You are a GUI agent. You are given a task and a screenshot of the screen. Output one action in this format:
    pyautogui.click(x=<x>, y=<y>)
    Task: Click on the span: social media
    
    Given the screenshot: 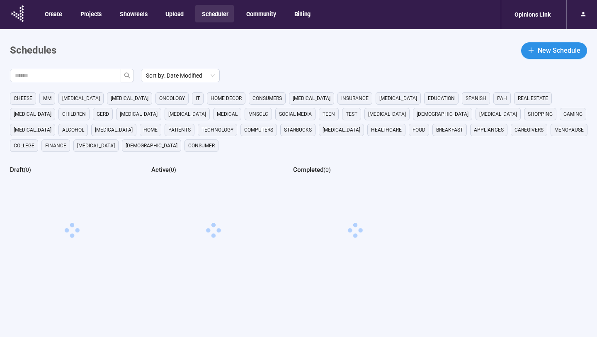 What is the action you would take?
    pyautogui.click(x=295, y=114)
    